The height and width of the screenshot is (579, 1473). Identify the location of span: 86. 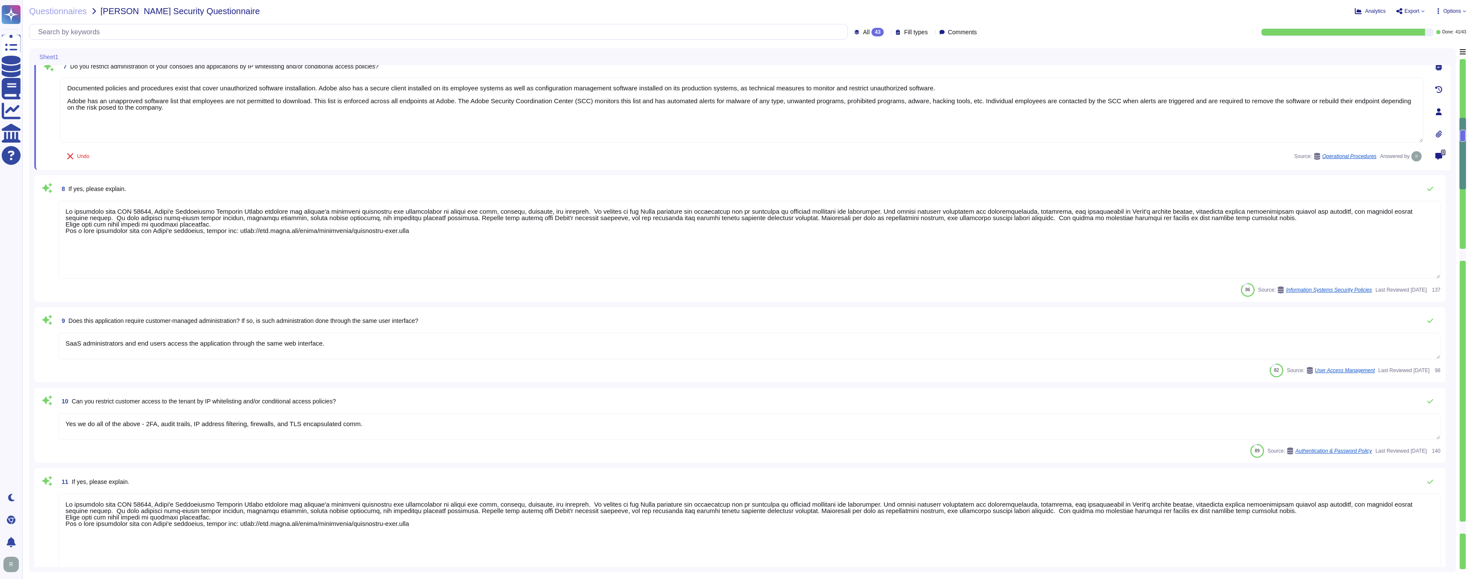
(1248, 290).